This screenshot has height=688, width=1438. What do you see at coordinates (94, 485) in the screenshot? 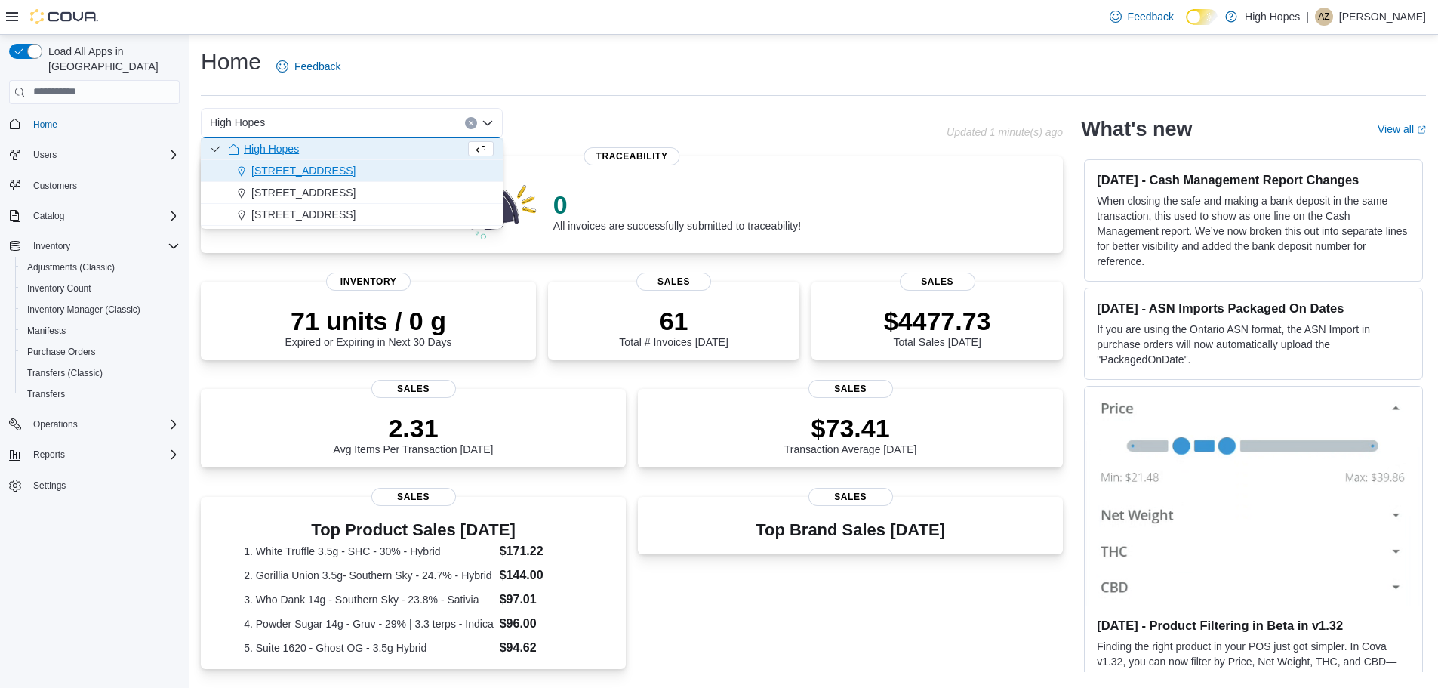
I see `button: Settings` at bounding box center [94, 485].